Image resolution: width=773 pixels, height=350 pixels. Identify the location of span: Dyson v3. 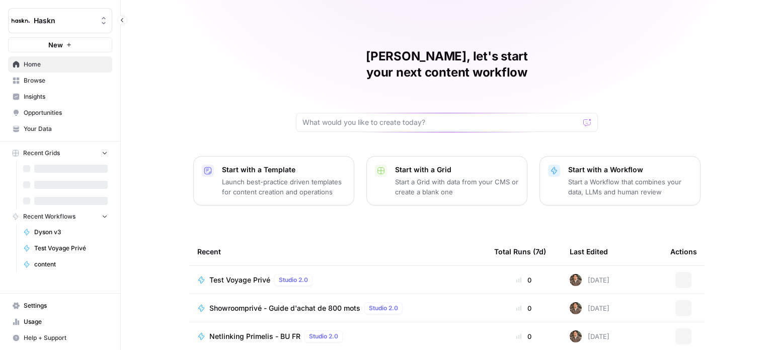
(71, 232).